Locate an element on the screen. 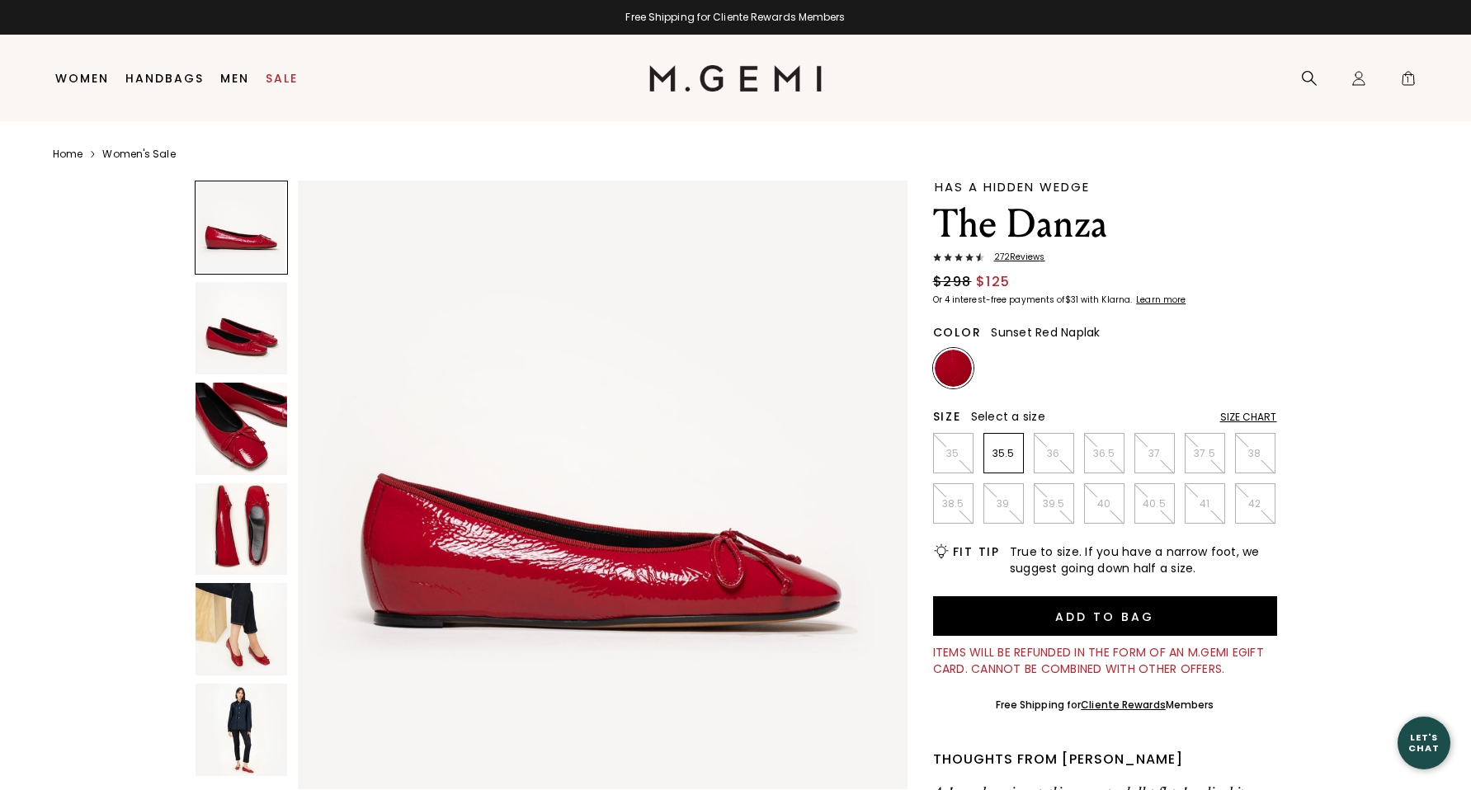 The width and height of the screenshot is (1471, 790). a: 272Reviews is located at coordinates (1105, 259).